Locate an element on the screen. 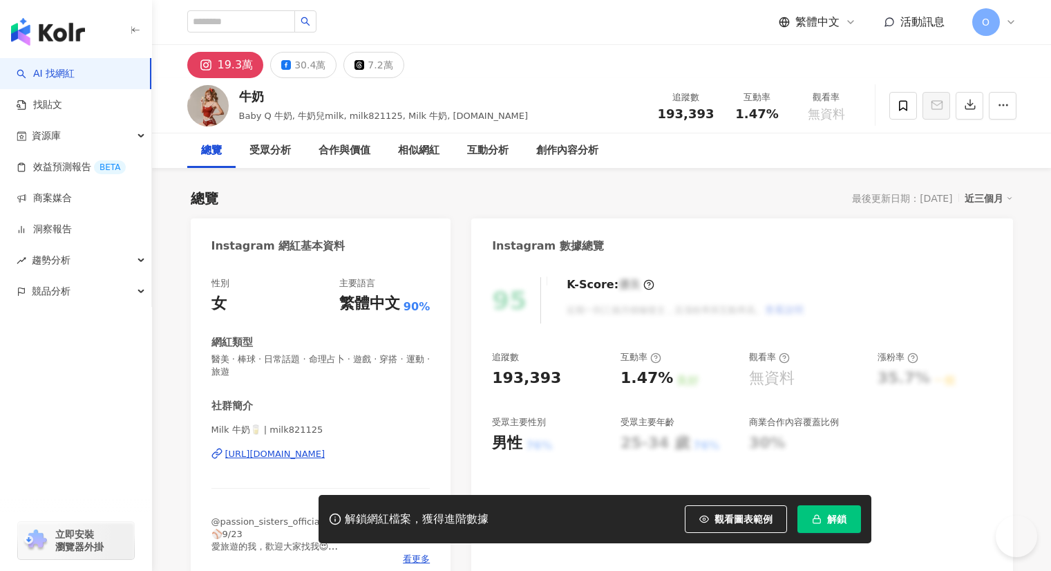 The height and width of the screenshot is (571, 1051). img: logo is located at coordinates (48, 32).